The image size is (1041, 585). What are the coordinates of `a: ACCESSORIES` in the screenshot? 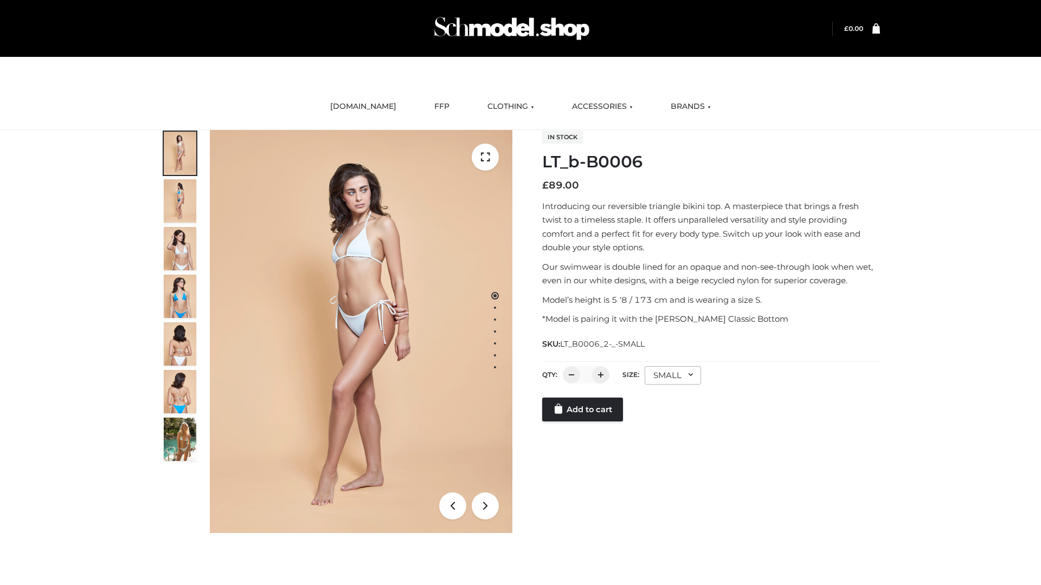 It's located at (602, 107).